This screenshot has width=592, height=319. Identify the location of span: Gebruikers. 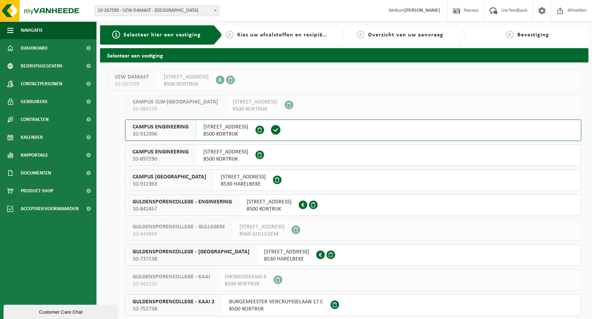
(34, 102).